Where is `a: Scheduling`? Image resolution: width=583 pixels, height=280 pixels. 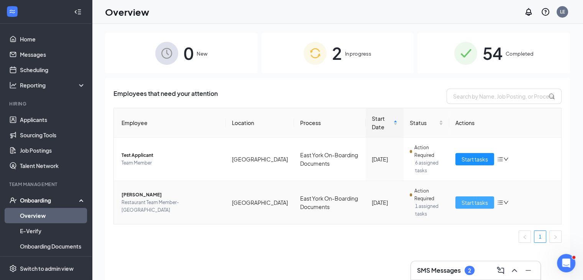 a: Scheduling is located at coordinates (52, 70).